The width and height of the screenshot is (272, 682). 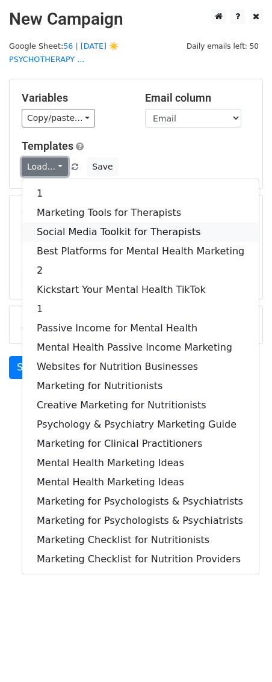 What do you see at coordinates (140, 252) in the screenshot?
I see `a: Best Platforms for Mental Health Marketing` at bounding box center [140, 252].